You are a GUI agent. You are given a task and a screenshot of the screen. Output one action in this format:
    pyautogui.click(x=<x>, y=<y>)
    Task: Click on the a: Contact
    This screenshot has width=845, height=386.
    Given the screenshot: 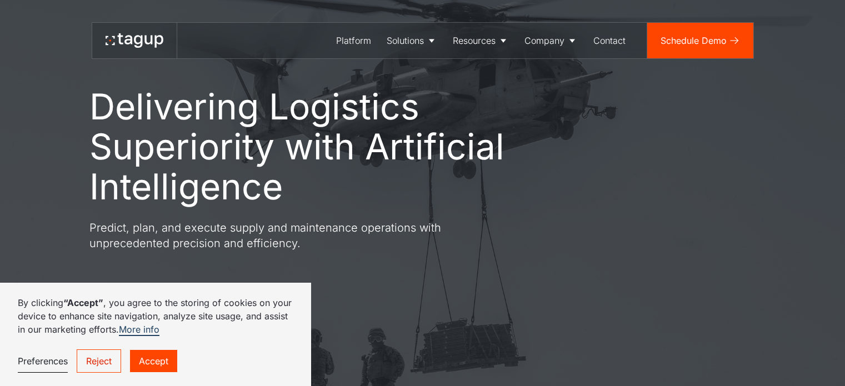 What is the action you would take?
    pyautogui.click(x=609, y=41)
    